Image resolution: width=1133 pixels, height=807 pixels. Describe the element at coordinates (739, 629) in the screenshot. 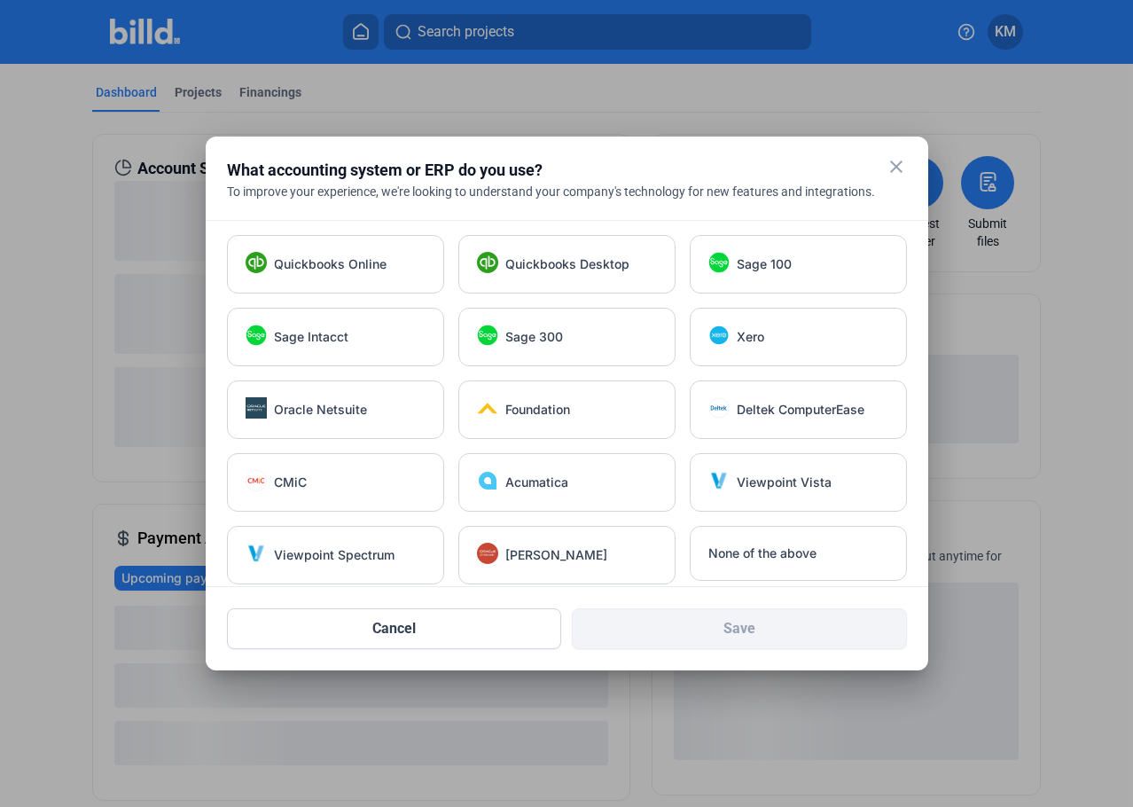

I see `button: Save` at that location.